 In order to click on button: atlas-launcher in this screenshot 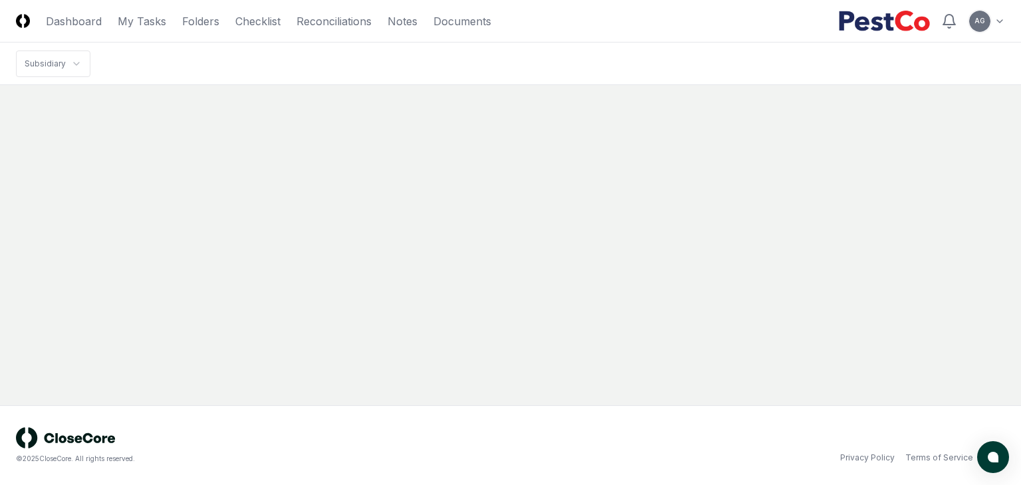, I will do `click(993, 457)`.